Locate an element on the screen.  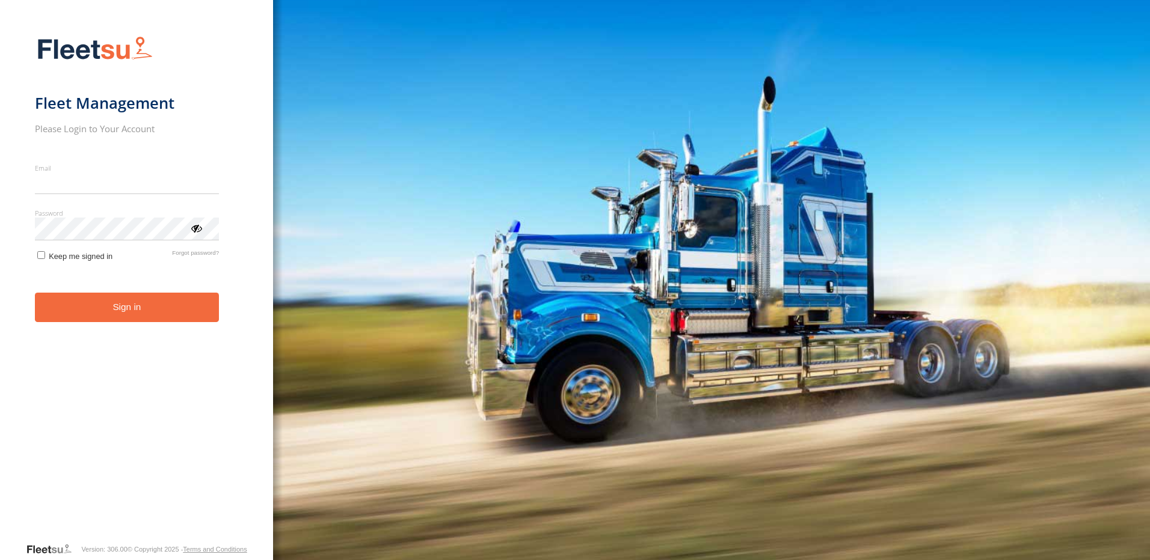
button: Sign in is located at coordinates (127, 307).